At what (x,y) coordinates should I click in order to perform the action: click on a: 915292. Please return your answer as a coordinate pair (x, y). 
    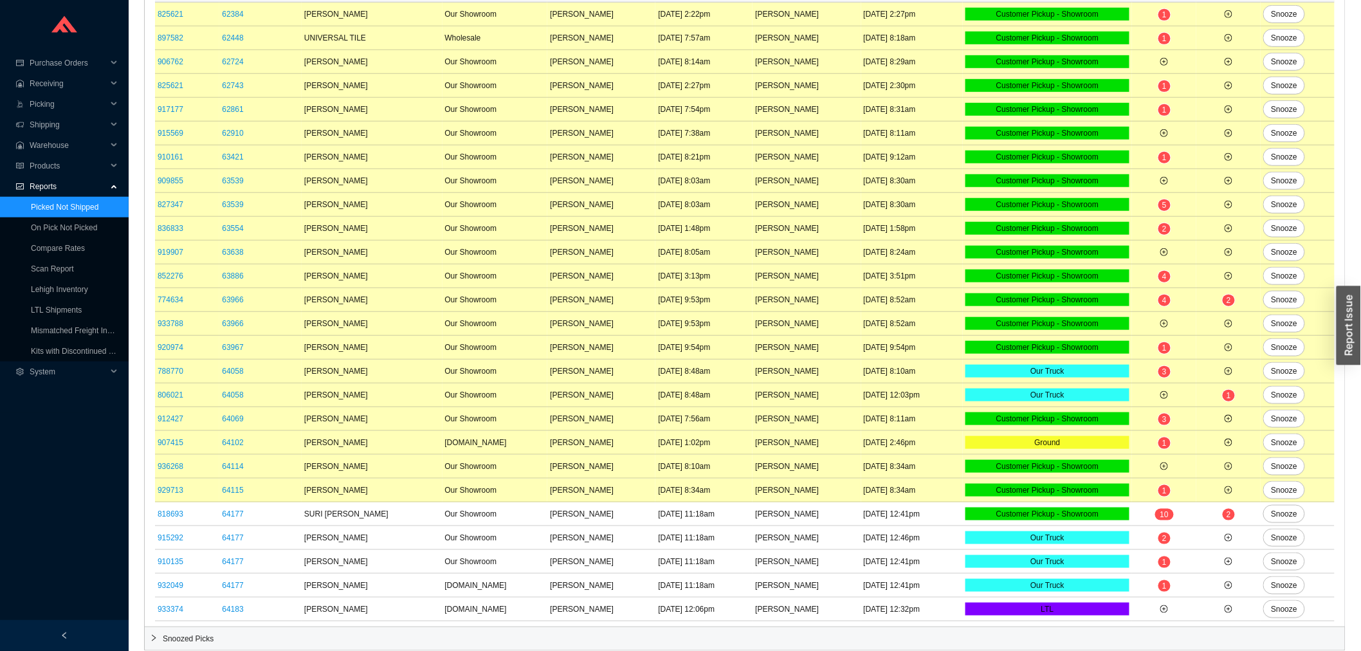
    Looking at the image, I should click on (170, 538).